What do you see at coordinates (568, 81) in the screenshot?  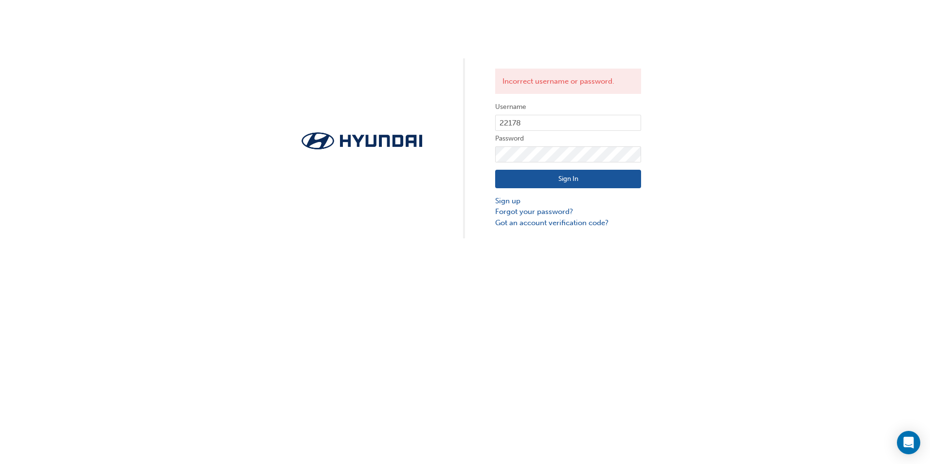 I see `div: Incorrect username or password.` at bounding box center [568, 81].